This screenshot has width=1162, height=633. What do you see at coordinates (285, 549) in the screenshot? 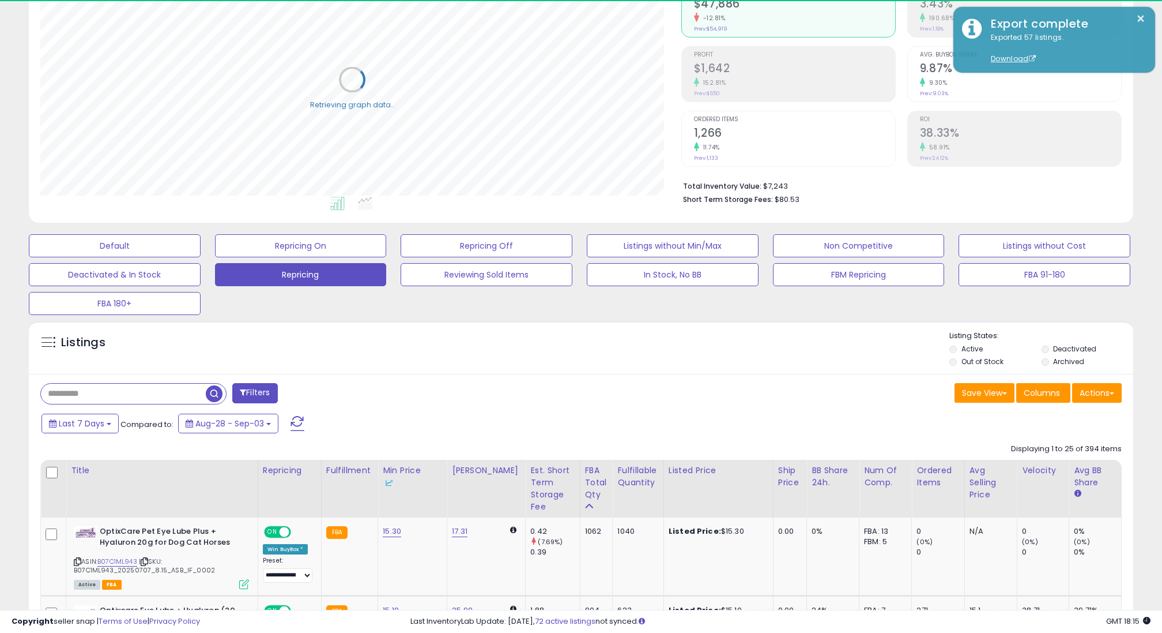
I see `div: Win BuyBox *` at bounding box center [285, 549].